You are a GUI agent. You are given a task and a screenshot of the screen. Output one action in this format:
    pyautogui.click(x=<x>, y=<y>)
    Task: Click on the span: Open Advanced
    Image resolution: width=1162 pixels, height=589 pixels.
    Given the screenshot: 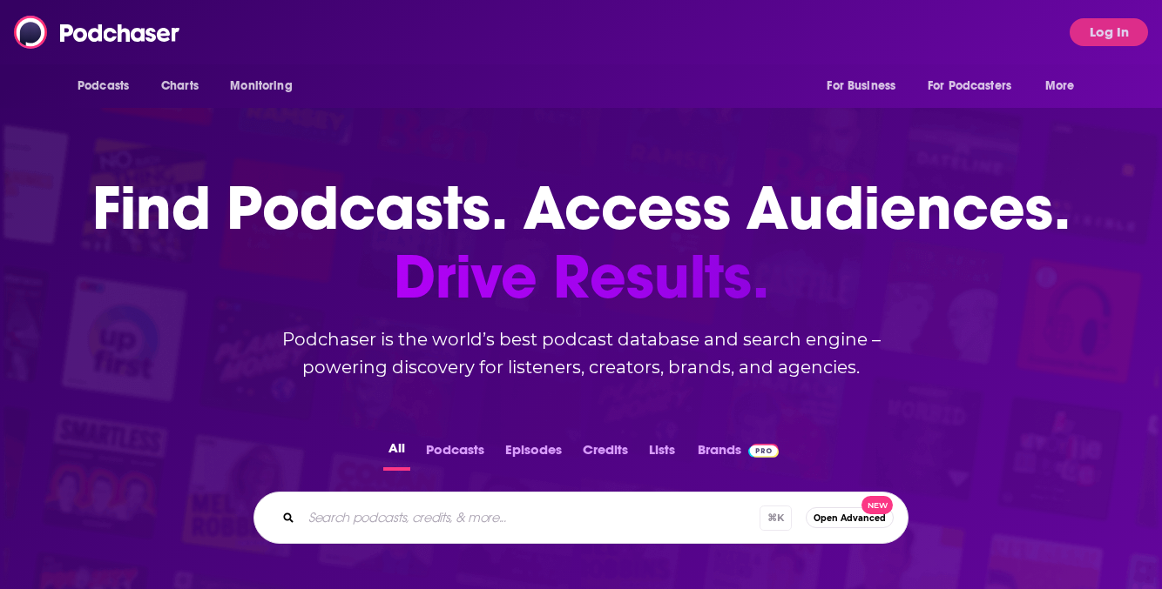 What is the action you would take?
    pyautogui.click(x=849, y=518)
    